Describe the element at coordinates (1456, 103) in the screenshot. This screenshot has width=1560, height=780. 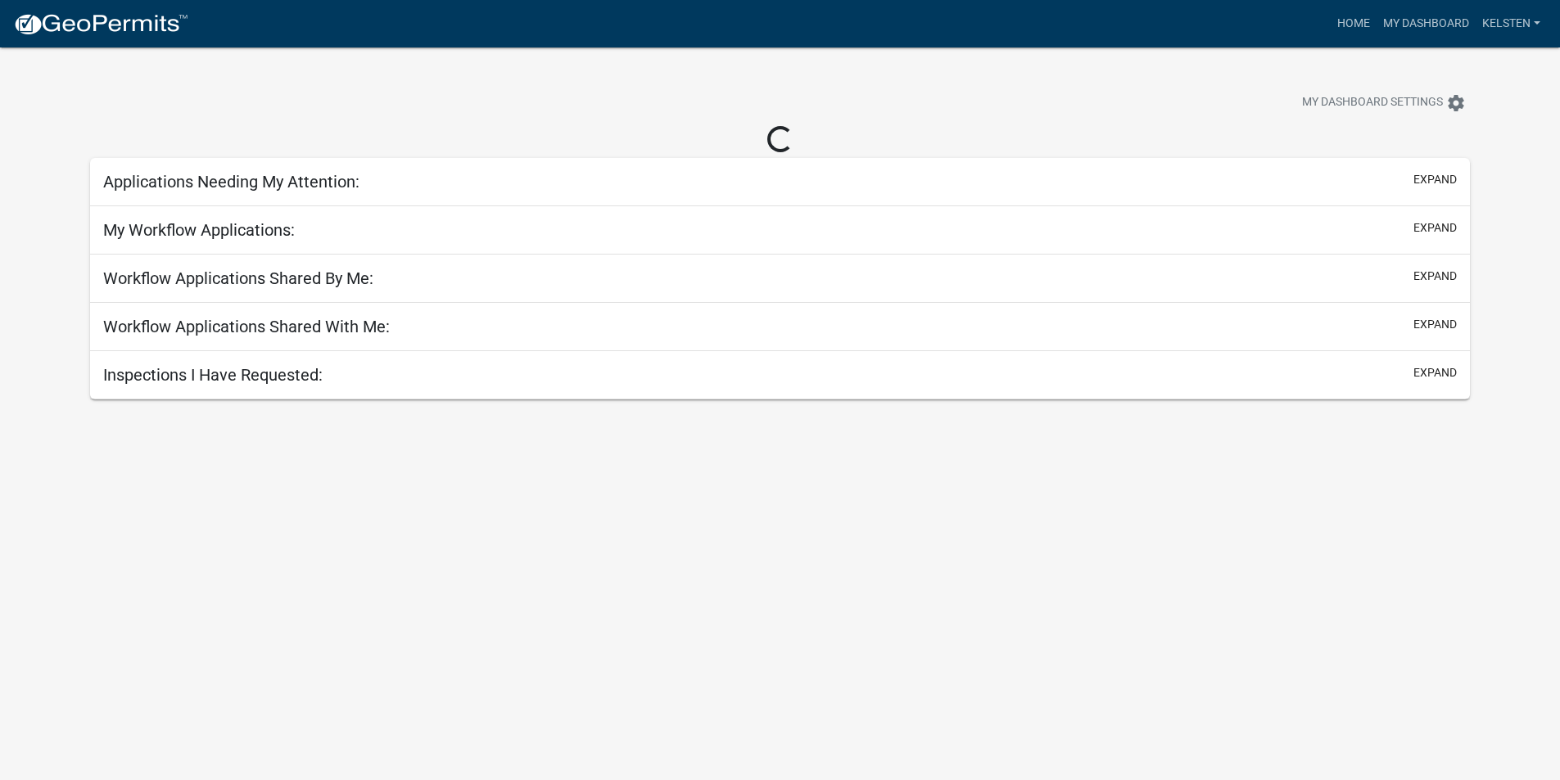
I see `i: settings` at that location.